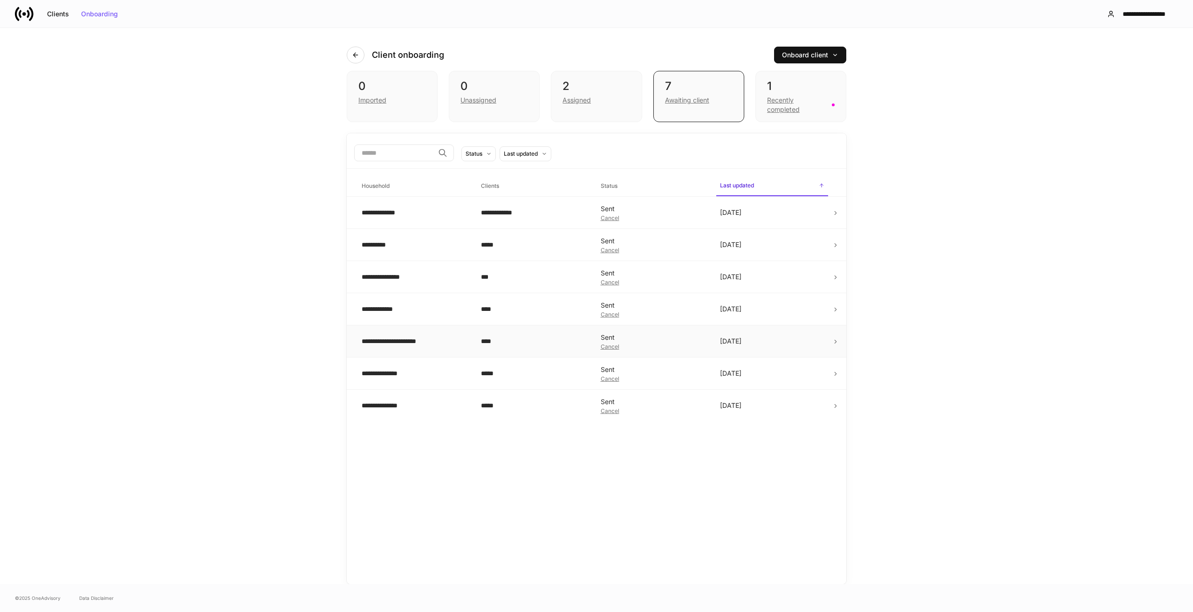  Describe the element at coordinates (478, 100) in the screenshot. I see `div: Unassigned` at that location.